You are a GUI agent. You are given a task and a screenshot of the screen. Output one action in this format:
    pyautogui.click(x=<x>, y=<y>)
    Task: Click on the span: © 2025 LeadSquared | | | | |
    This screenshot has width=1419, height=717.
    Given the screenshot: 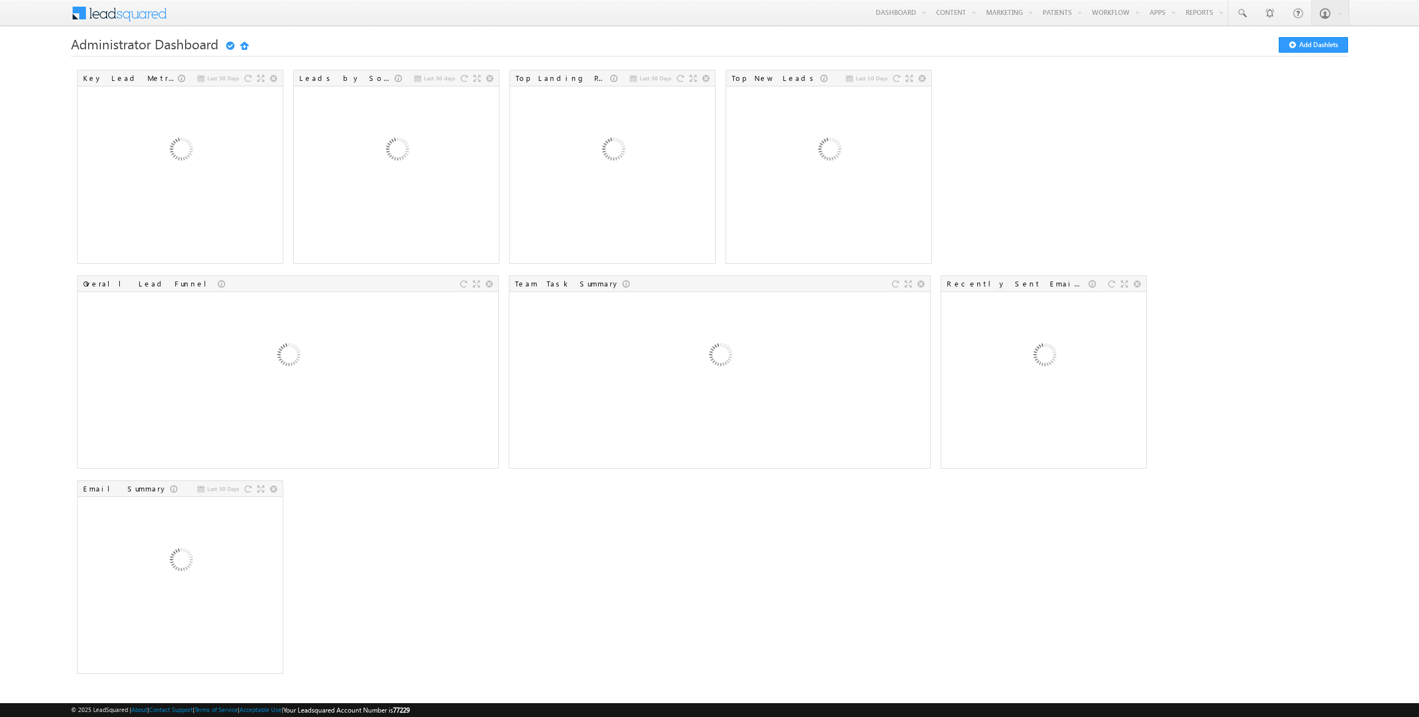 What is the action you would take?
    pyautogui.click(x=240, y=710)
    